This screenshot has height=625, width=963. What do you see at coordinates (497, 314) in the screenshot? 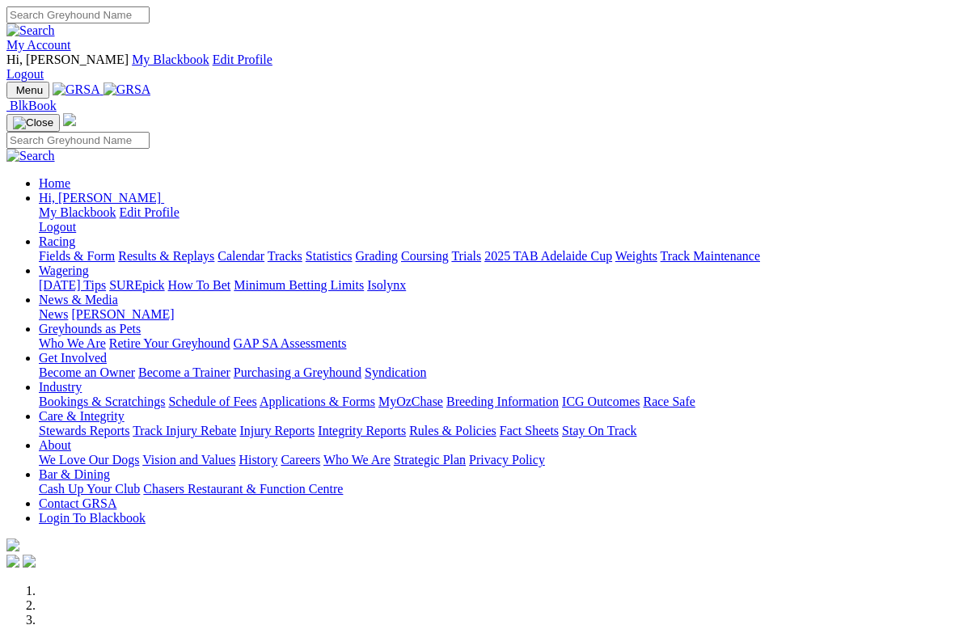
I see `div: News & Media` at bounding box center [497, 314].